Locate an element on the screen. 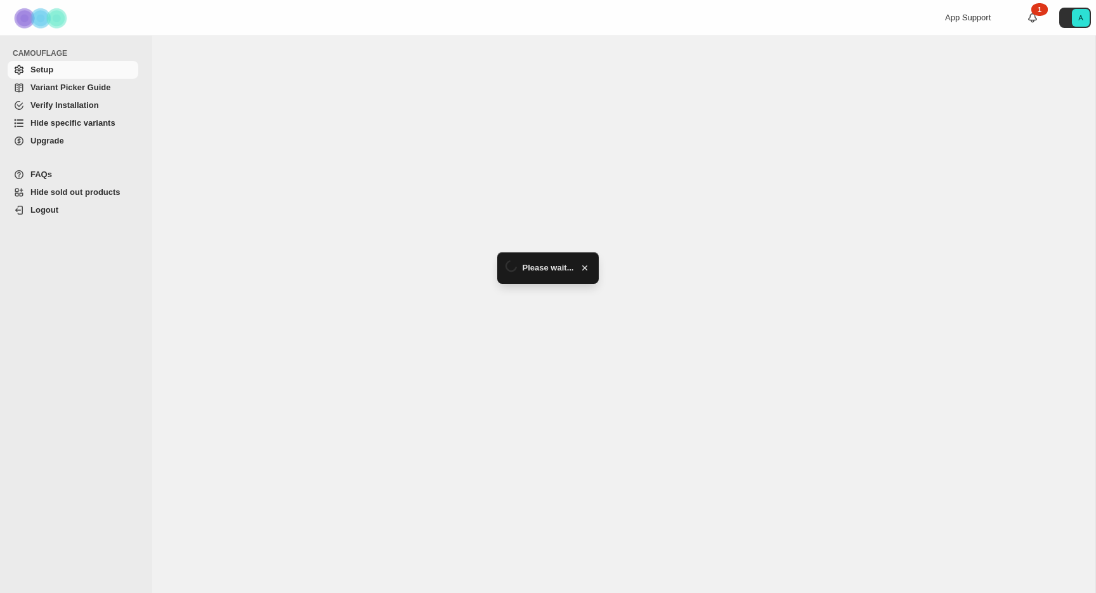 The image size is (1096, 593). a: FAQs is located at coordinates (73, 174).